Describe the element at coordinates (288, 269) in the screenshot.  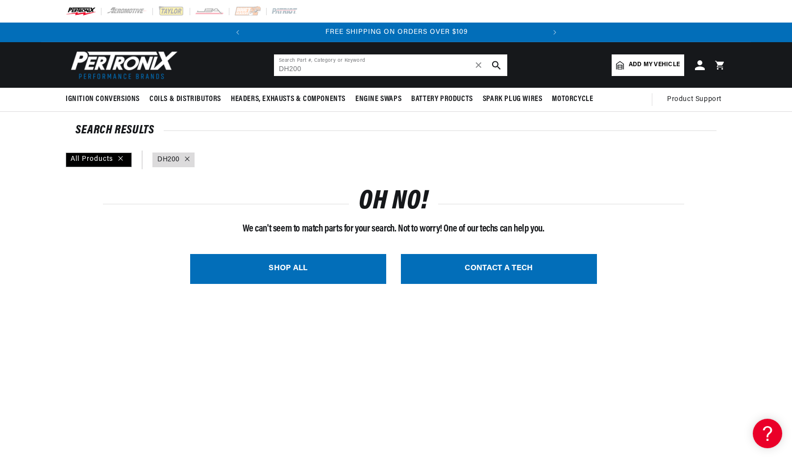
I see `a: SHOP ALL` at that location.